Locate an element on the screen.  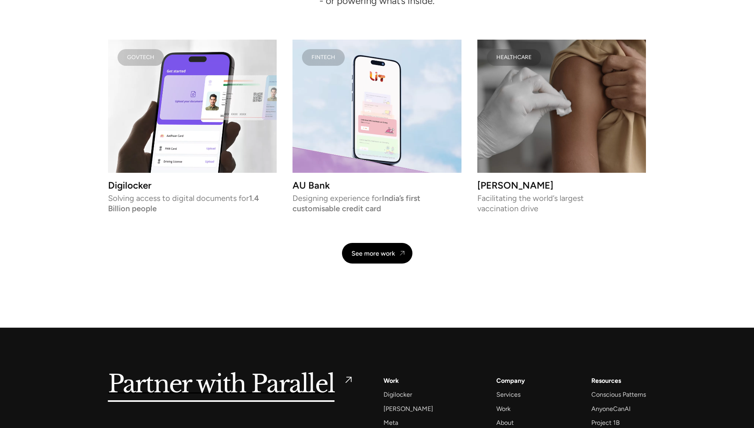
div: Resources is located at coordinates (606, 380).